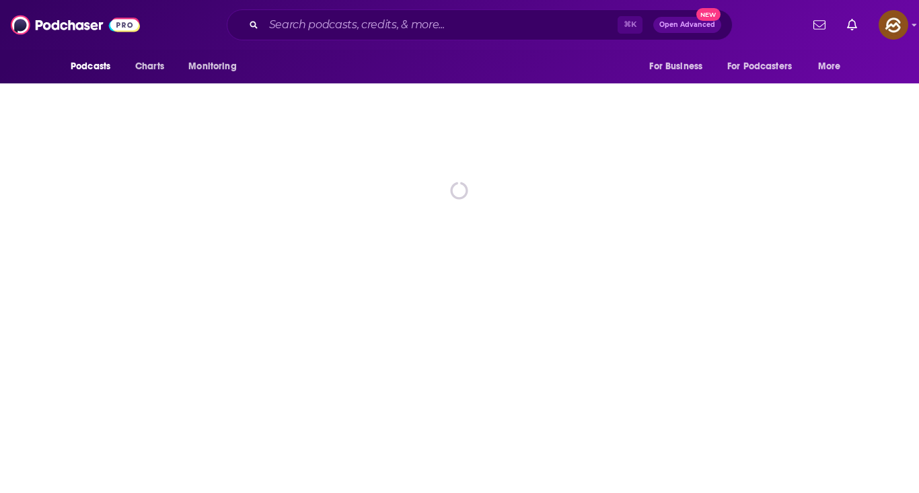 This screenshot has height=493, width=919. I want to click on a: Podchaser - Follow, Share and Rate Podcasts, so click(75, 25).